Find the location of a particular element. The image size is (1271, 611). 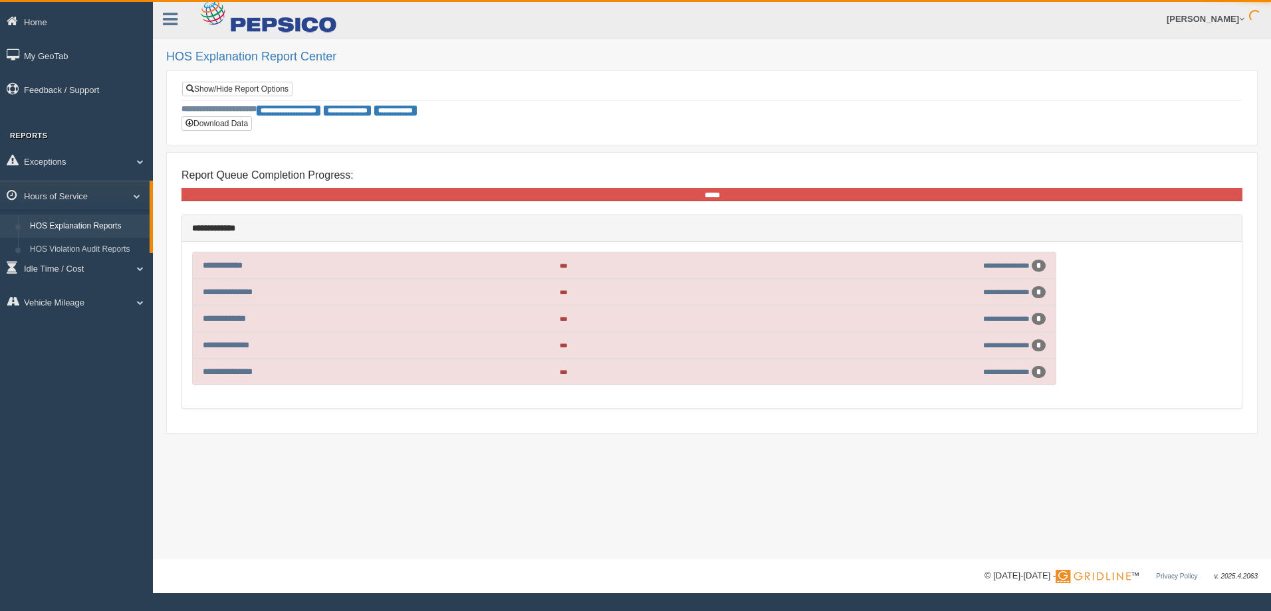

img: Gridline is located at coordinates (1093, 577).